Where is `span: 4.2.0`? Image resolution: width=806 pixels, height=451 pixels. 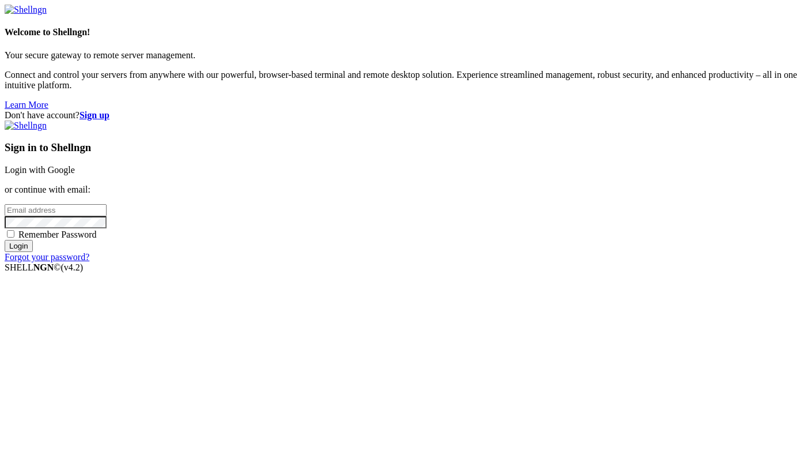
span: 4.2.0 is located at coordinates (72, 267).